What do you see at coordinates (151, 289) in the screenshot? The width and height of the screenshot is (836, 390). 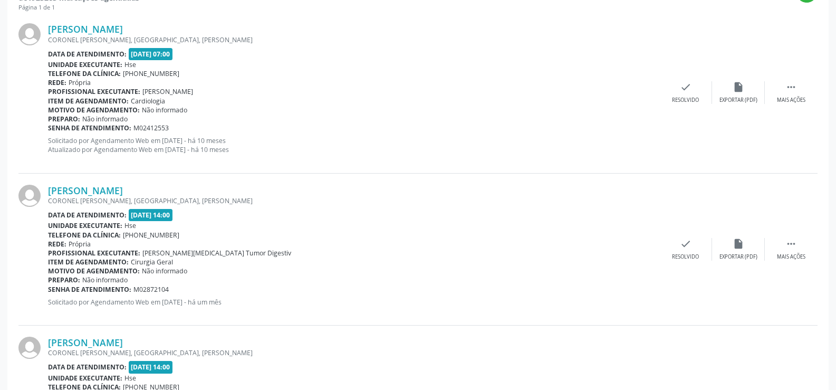 I see `span: M02872104` at bounding box center [151, 289].